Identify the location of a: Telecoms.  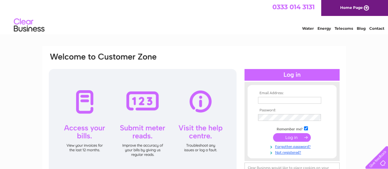
(344, 28).